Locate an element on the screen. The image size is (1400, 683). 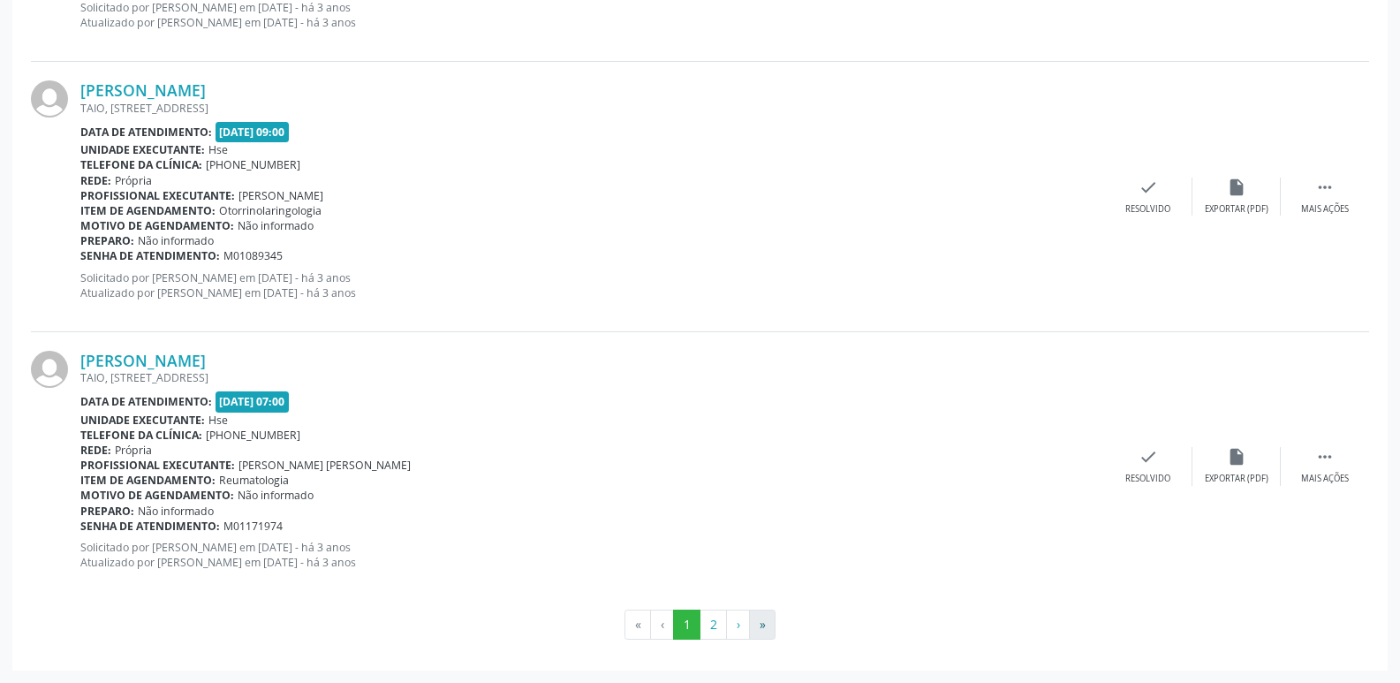
button: Go to last page is located at coordinates (762, 624).